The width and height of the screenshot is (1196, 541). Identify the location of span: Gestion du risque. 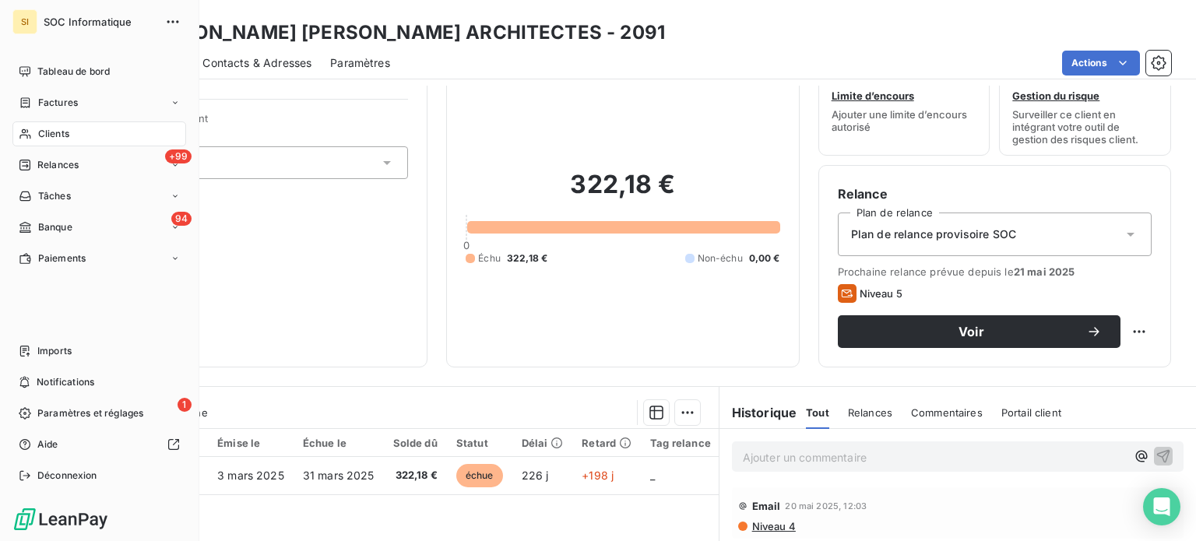
(1055, 96).